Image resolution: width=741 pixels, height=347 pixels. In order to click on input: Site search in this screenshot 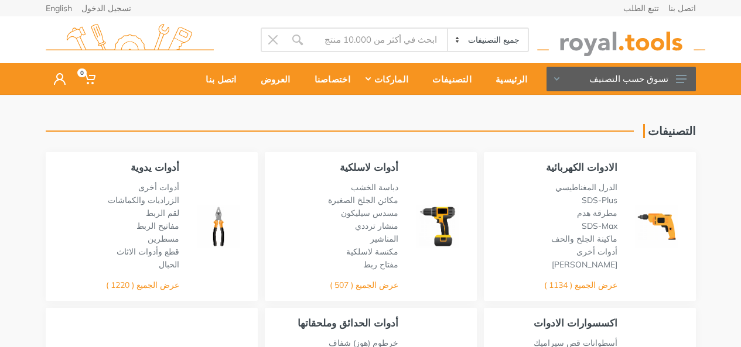, I will do `click(378, 40)`.